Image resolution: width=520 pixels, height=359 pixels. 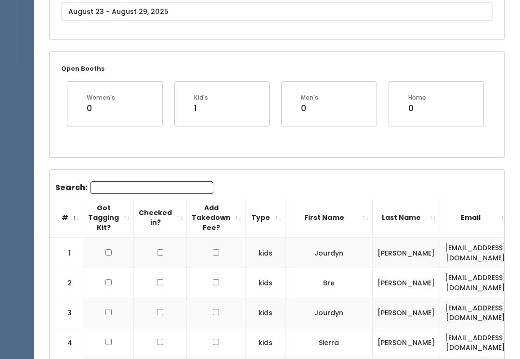 I want to click on th: Add Takedown Fee?: activate to sort column ascending, so click(x=216, y=218).